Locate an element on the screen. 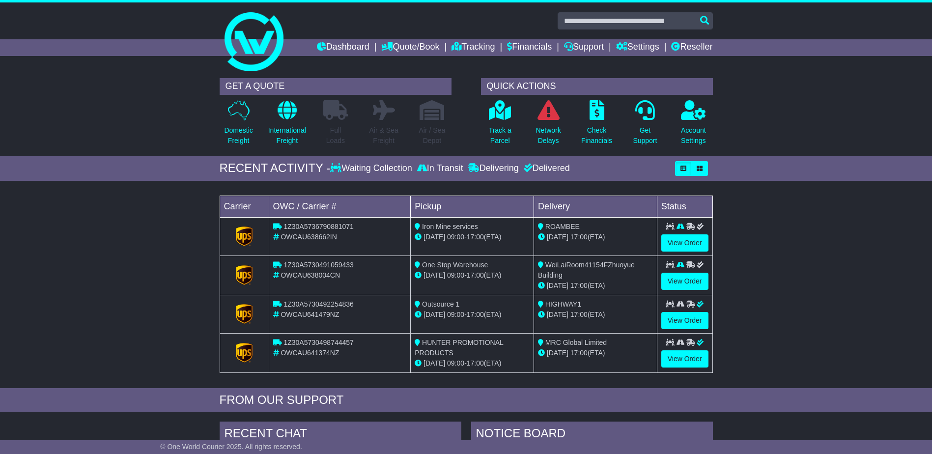 This screenshot has width=932, height=454. span: 1Z30A5736790881071 is located at coordinates (318, 227).